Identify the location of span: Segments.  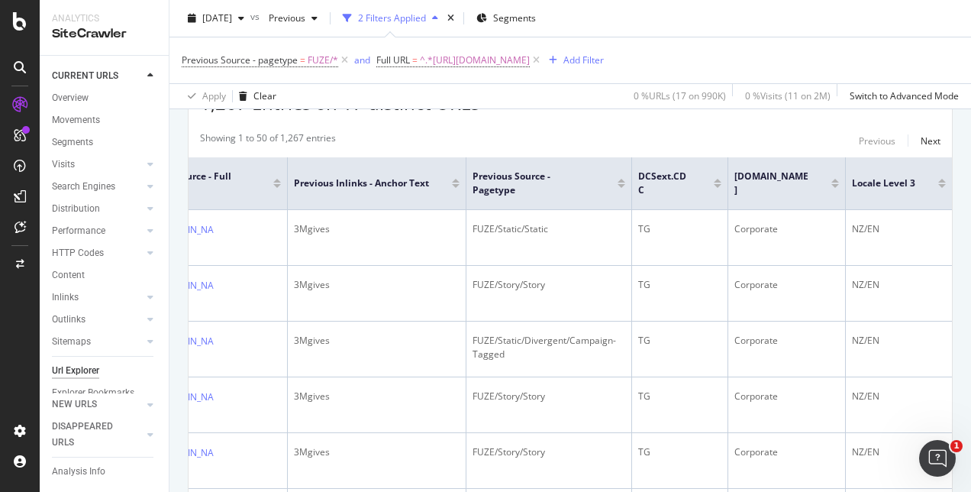
(515, 18).